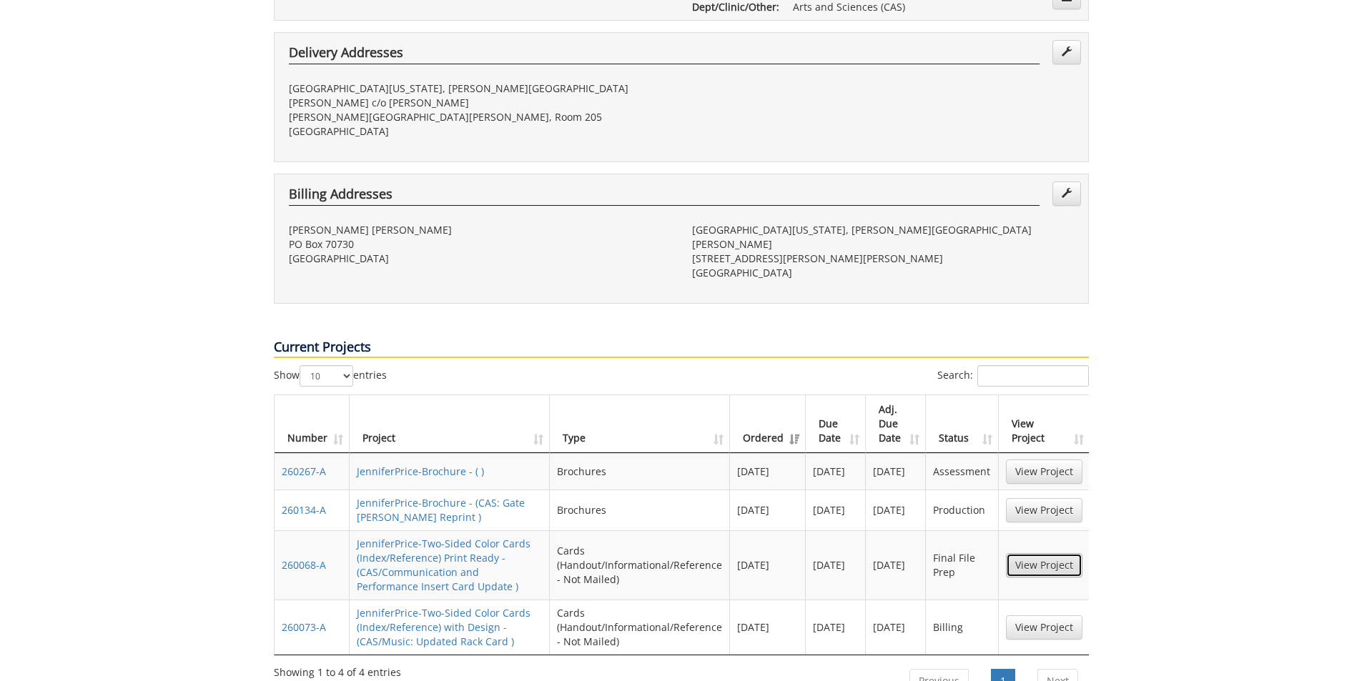  What do you see at coordinates (304, 471) in the screenshot?
I see `a: 260267-A` at bounding box center [304, 471].